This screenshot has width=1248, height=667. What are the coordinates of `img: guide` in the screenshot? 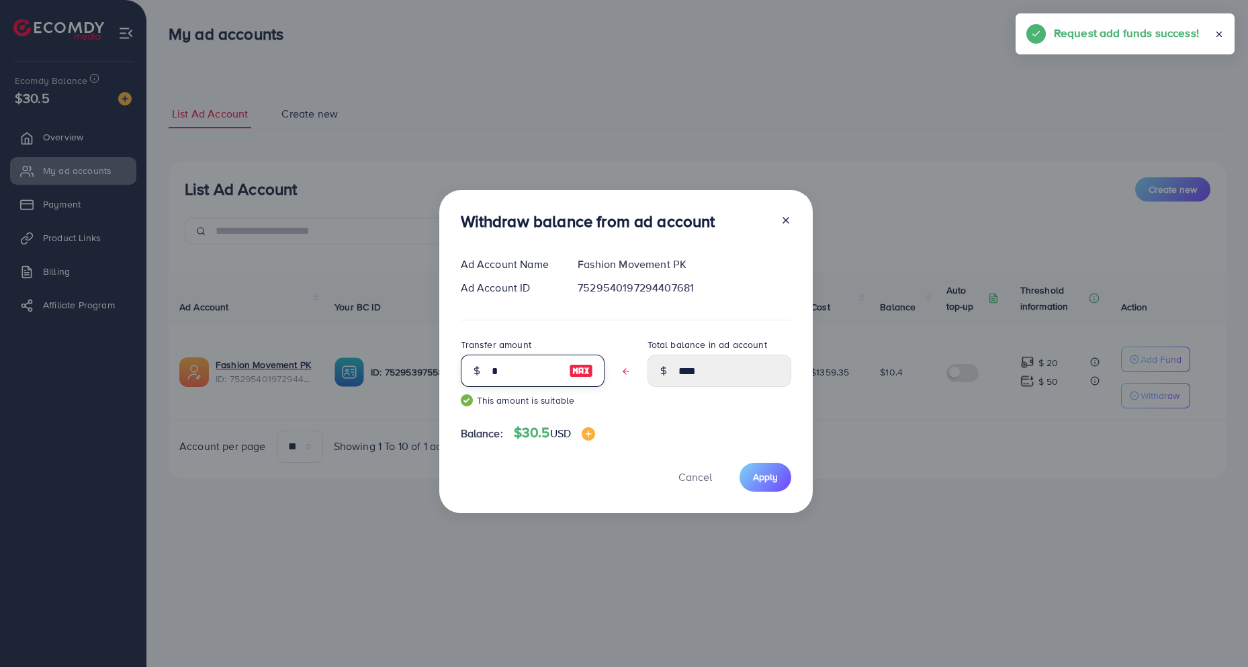 It's located at (467, 400).